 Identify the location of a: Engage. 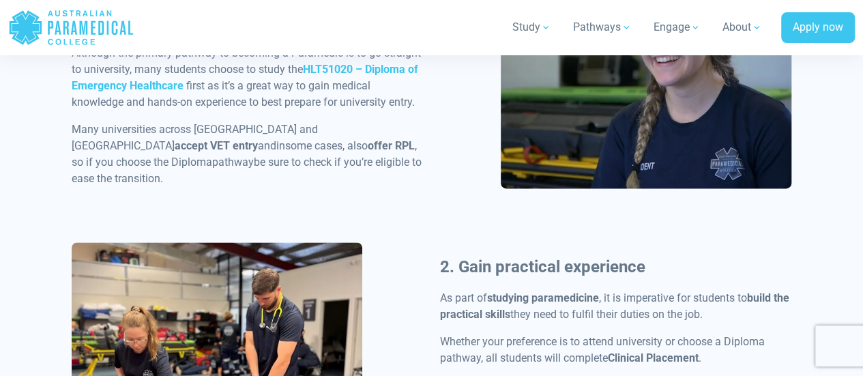
(677, 27).